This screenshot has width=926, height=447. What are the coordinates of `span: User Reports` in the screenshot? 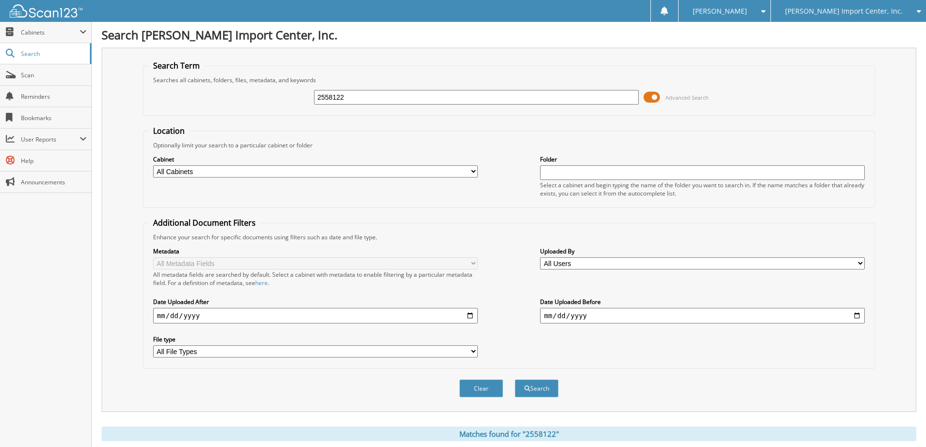 It's located at (50, 139).